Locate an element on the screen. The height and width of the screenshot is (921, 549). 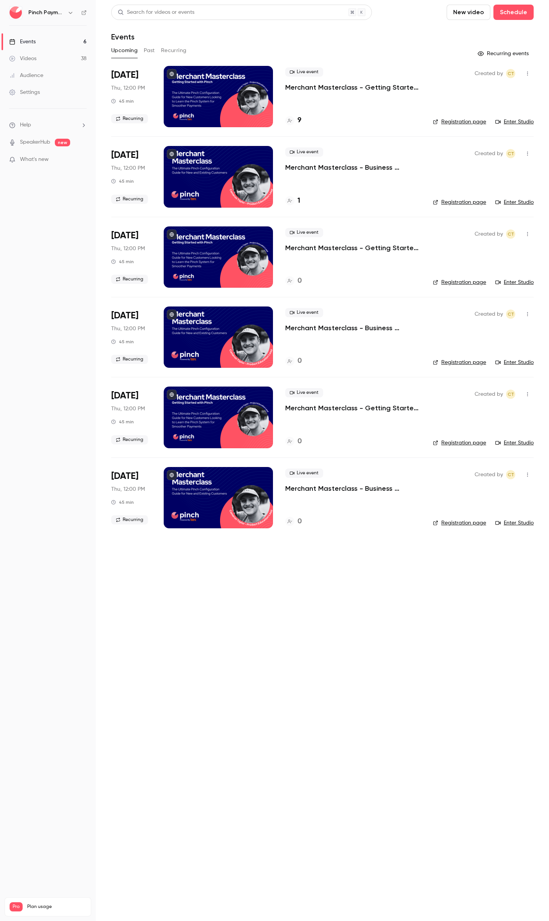
li: help-dropdown-opener is located at coordinates (48, 125).